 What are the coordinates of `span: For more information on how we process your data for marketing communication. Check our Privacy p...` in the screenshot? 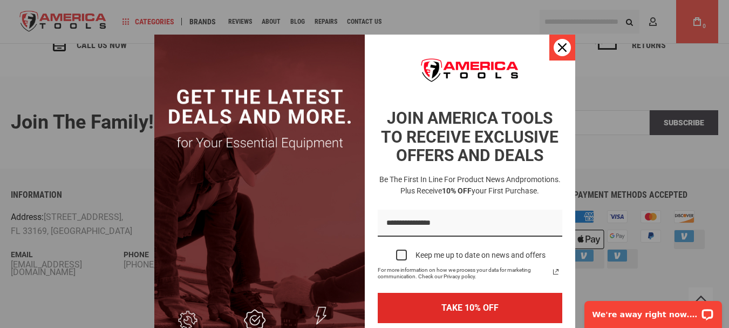 It's located at (463, 273).